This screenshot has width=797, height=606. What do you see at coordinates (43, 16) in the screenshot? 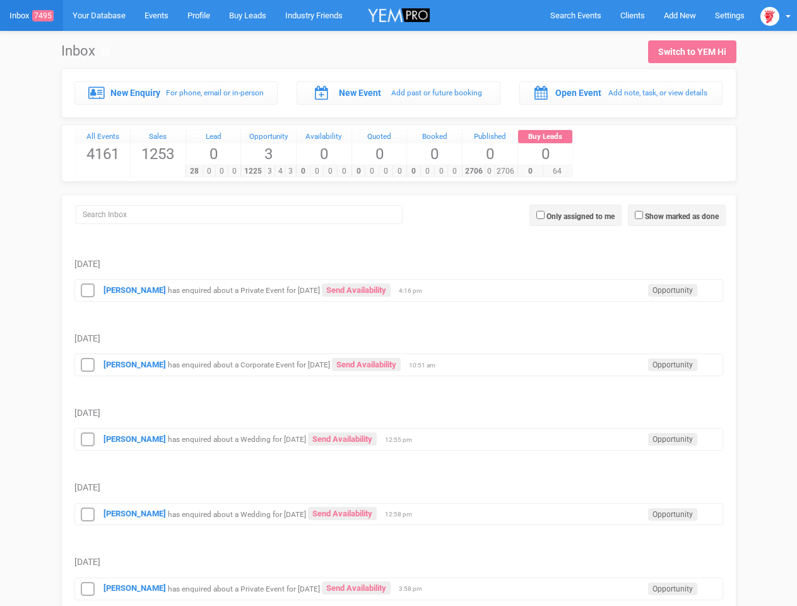
I see `span: 7495` at bounding box center [43, 16].